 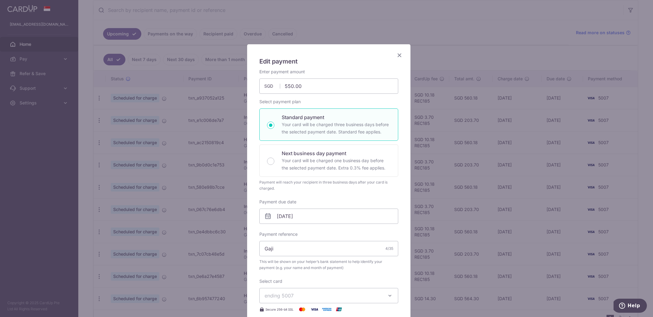 What do you see at coordinates (279, 296) in the screenshot?
I see `span: ending 5007` at bounding box center [279, 296].